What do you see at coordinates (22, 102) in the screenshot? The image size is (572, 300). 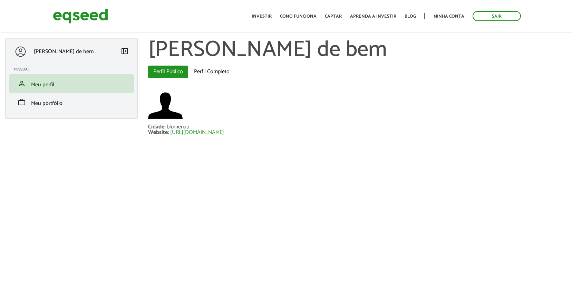 I see `span: work` at bounding box center [22, 102].